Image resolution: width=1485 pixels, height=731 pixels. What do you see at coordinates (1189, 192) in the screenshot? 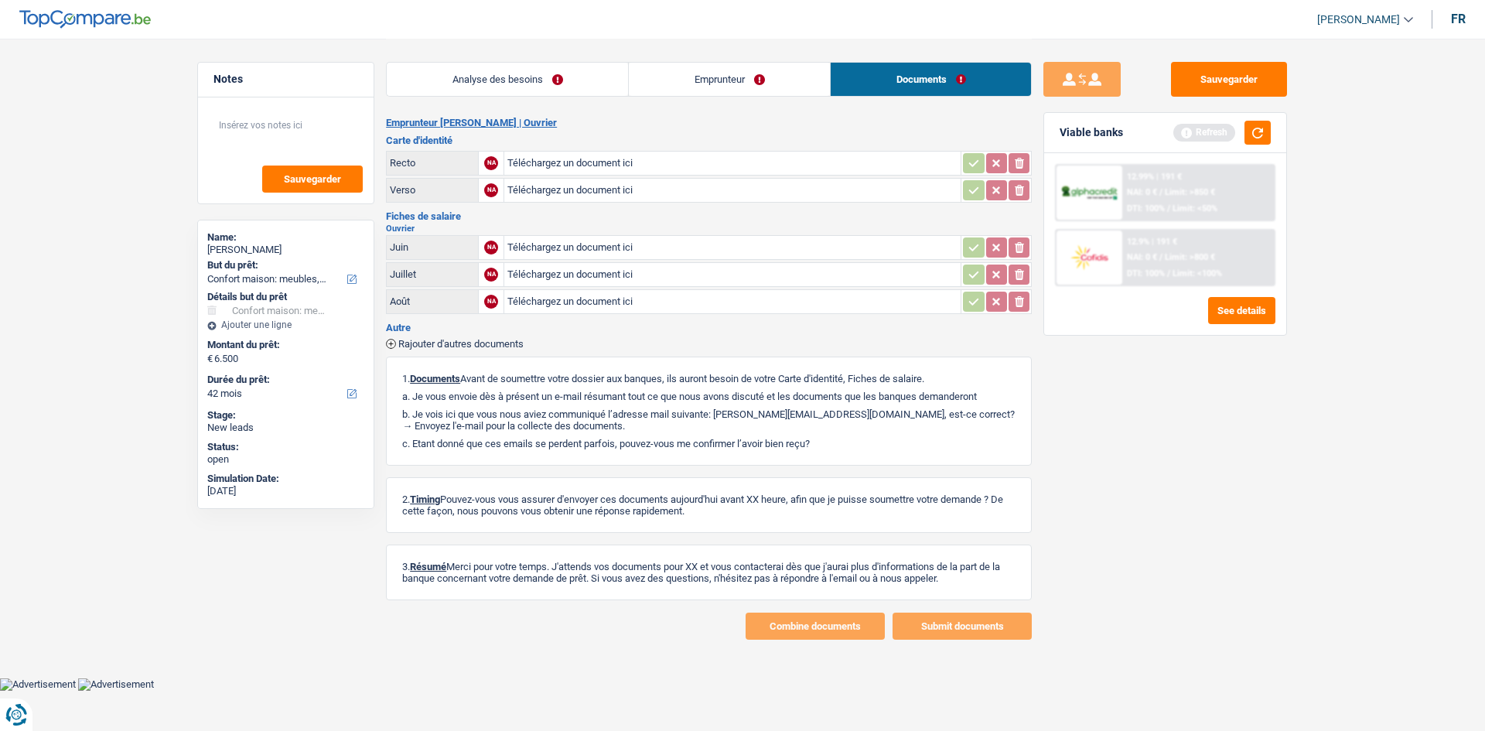
I see `span: Limit: >850 €` at bounding box center [1189, 192].